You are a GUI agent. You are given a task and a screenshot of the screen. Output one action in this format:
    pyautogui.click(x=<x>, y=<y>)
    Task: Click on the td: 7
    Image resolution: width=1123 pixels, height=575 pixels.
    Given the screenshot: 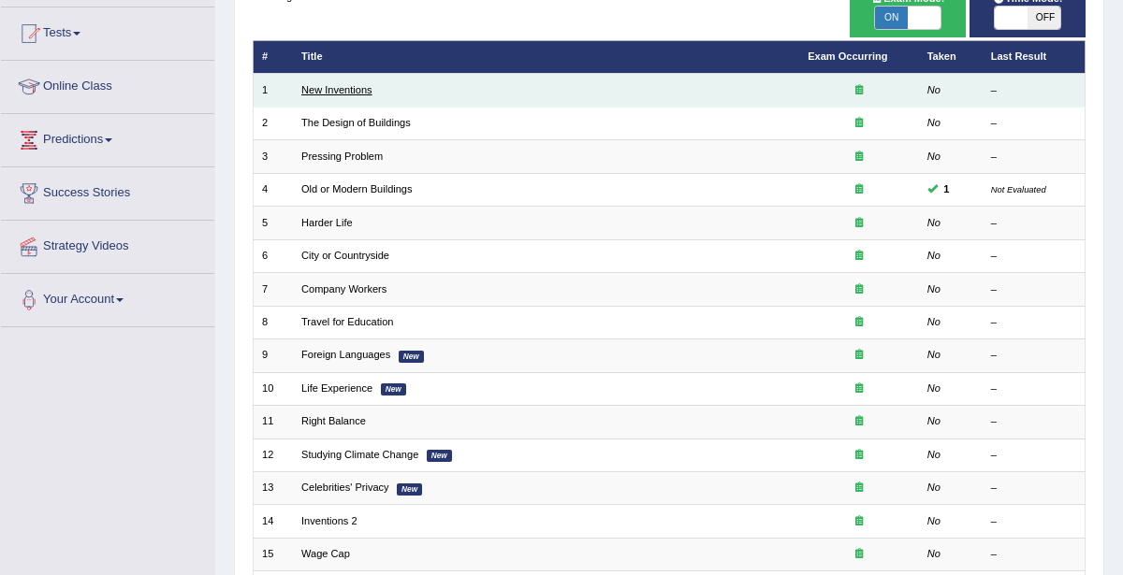 What is the action you would take?
    pyautogui.click(x=272, y=289)
    